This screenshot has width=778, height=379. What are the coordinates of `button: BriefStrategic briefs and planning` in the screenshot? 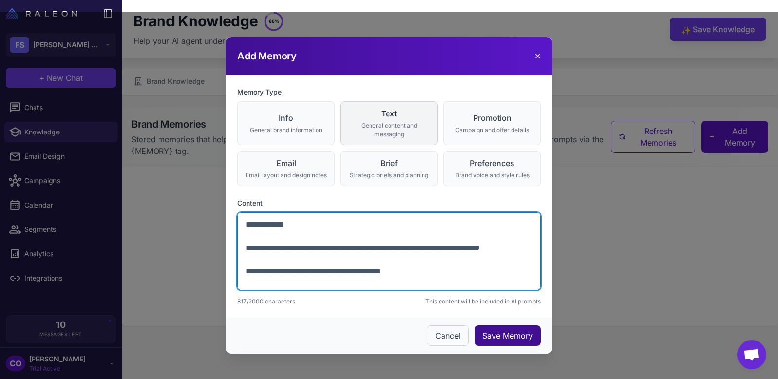 It's located at (389, 168).